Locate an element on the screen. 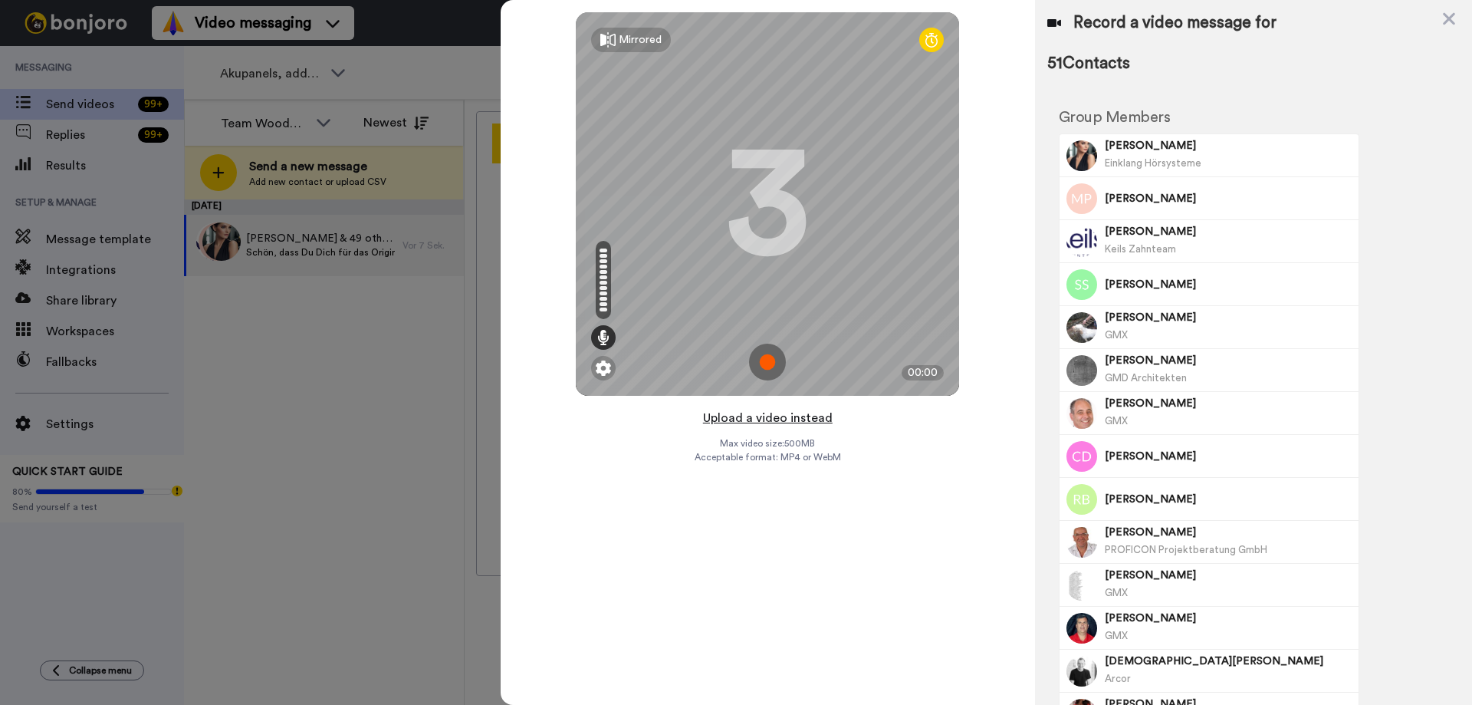 The width and height of the screenshot is (1472, 705). span: Keils Zahnteam is located at coordinates (1140, 248).